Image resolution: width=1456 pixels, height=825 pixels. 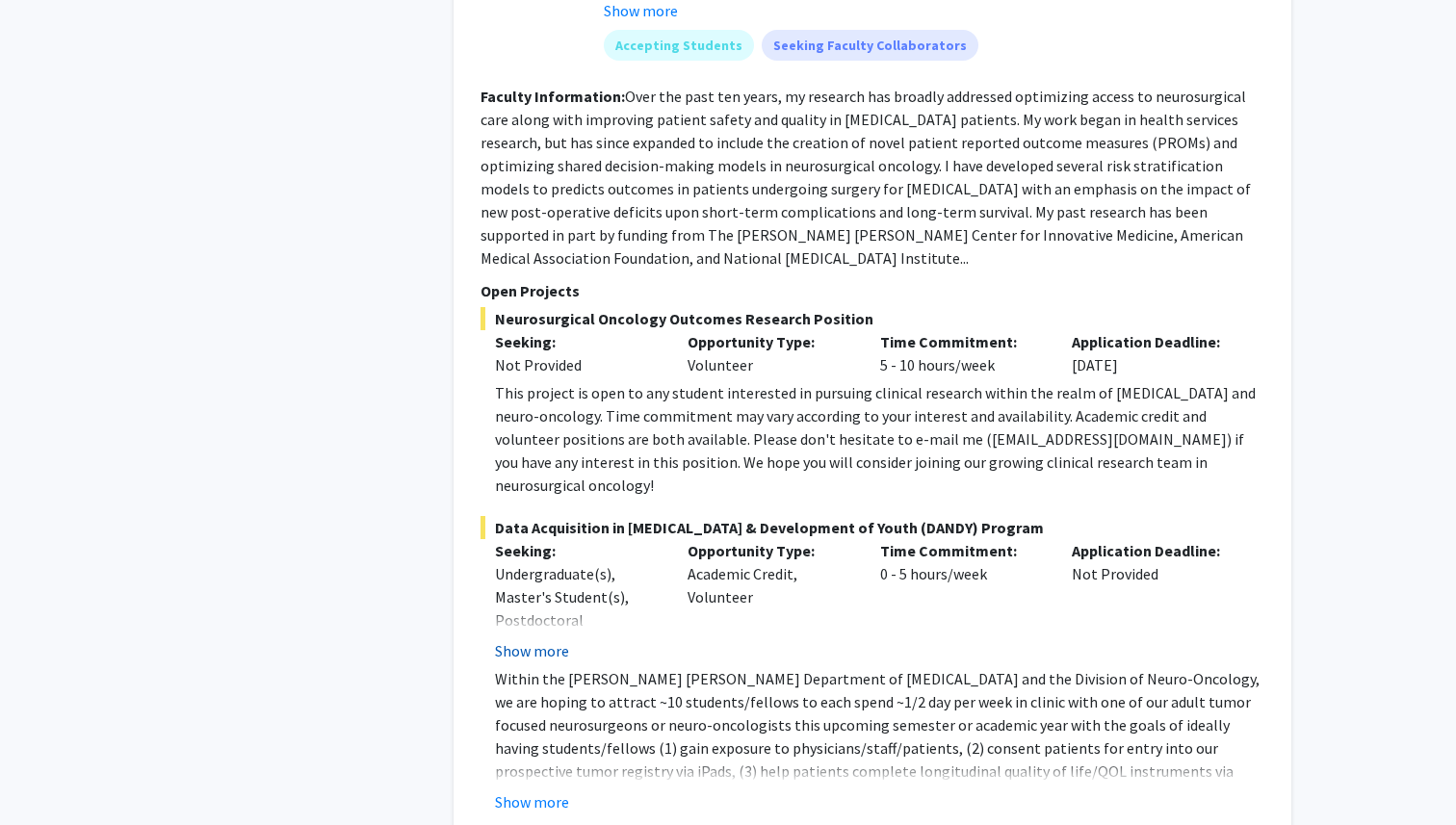 I want to click on div: 5 - 10 hours/week, so click(x=962, y=353).